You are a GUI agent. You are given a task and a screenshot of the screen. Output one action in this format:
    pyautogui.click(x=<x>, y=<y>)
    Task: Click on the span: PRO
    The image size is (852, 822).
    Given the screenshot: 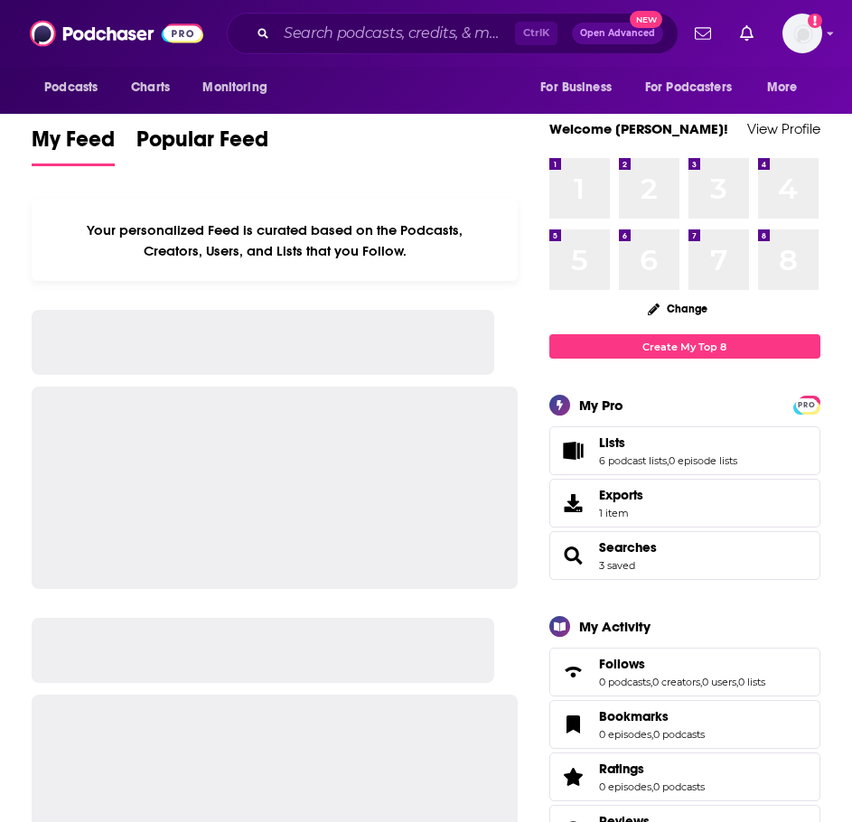 What is the action you would take?
    pyautogui.click(x=807, y=405)
    